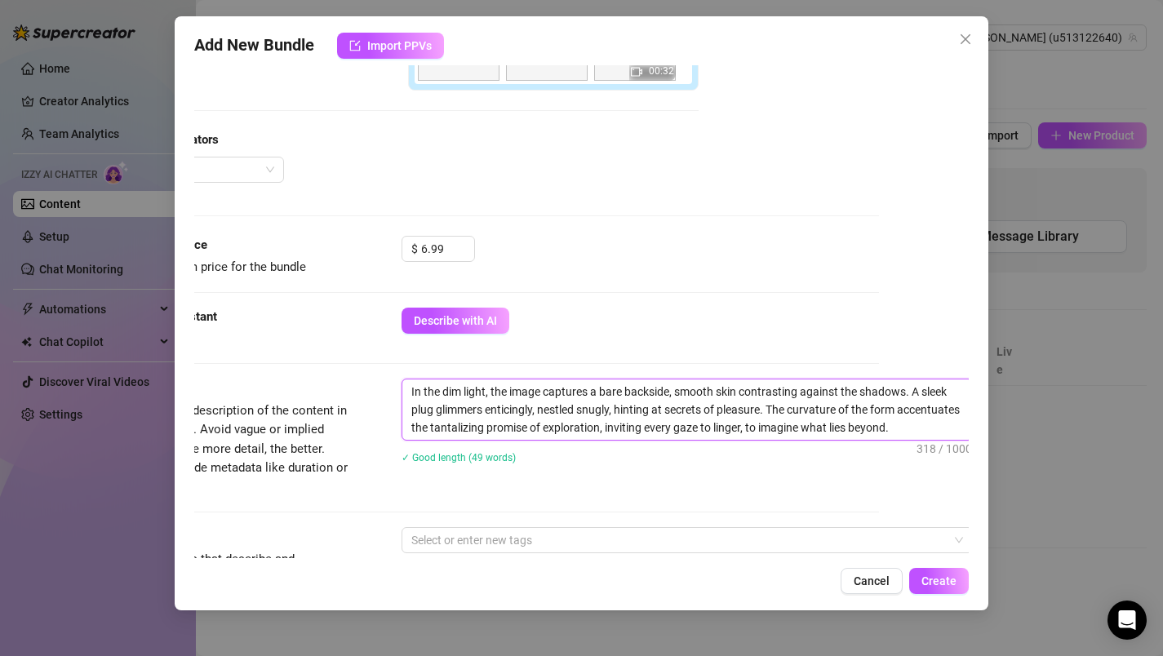  I want to click on span: Simple keywords that describe and summarize the content, like specific fetishes, positions, categ..., so click(202, 578).